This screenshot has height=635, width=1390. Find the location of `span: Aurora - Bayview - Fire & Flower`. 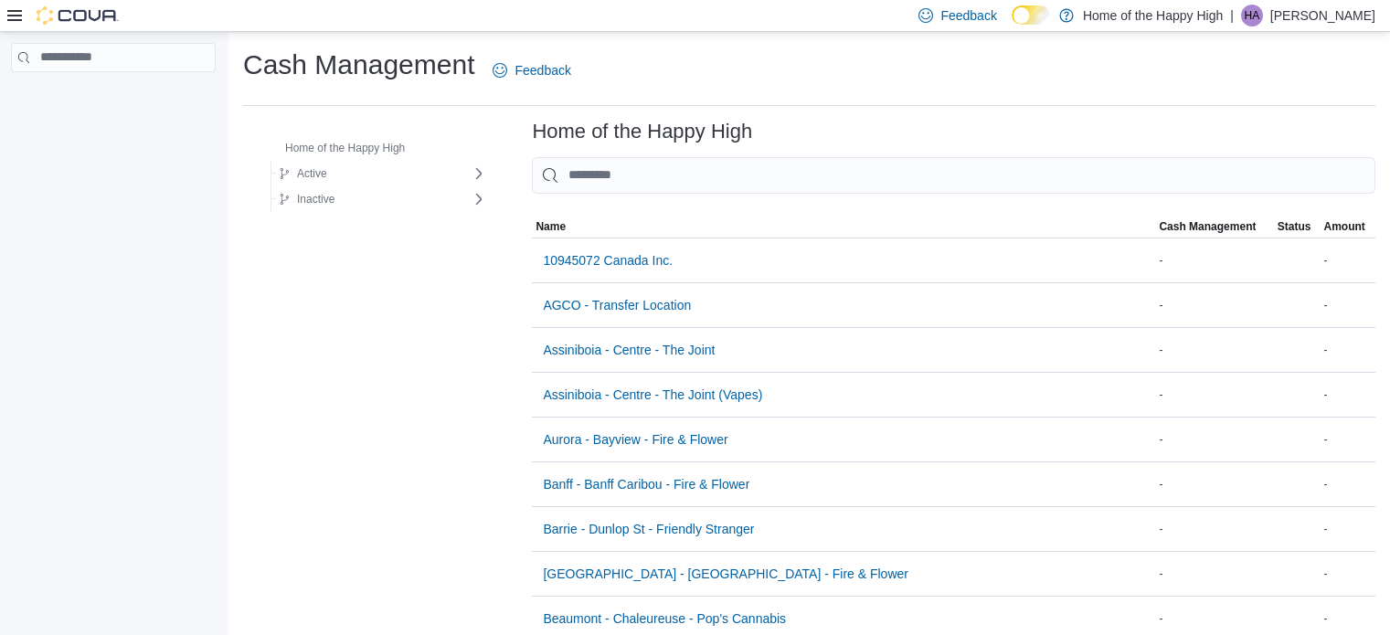

span: Aurora - Bayview - Fire & Flower is located at coordinates (635, 440).